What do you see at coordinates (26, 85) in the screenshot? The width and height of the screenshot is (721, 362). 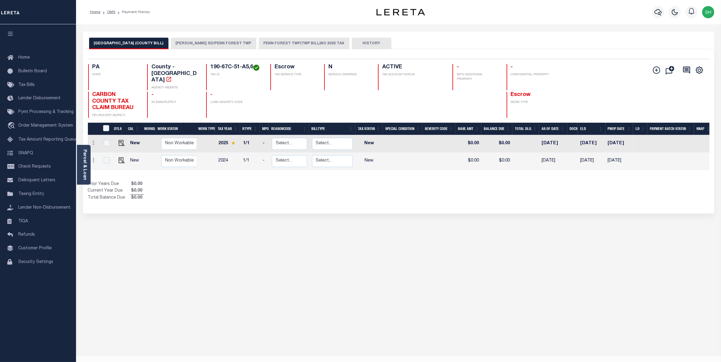 I see `span: Tax Bills` at bounding box center [26, 85].